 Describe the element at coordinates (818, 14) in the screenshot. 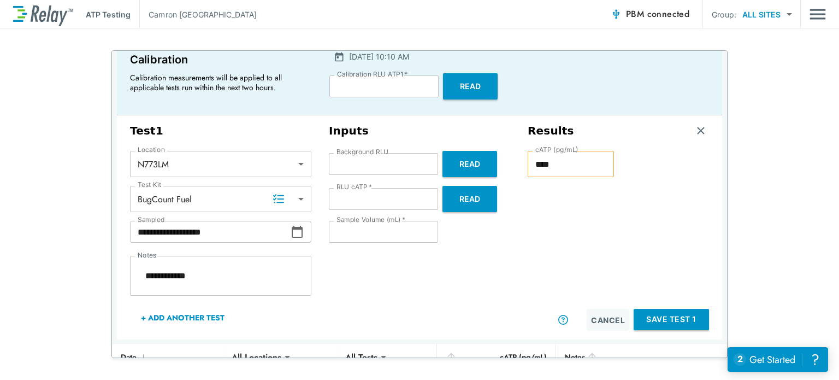

I see `img: Drawer Icon` at that location.